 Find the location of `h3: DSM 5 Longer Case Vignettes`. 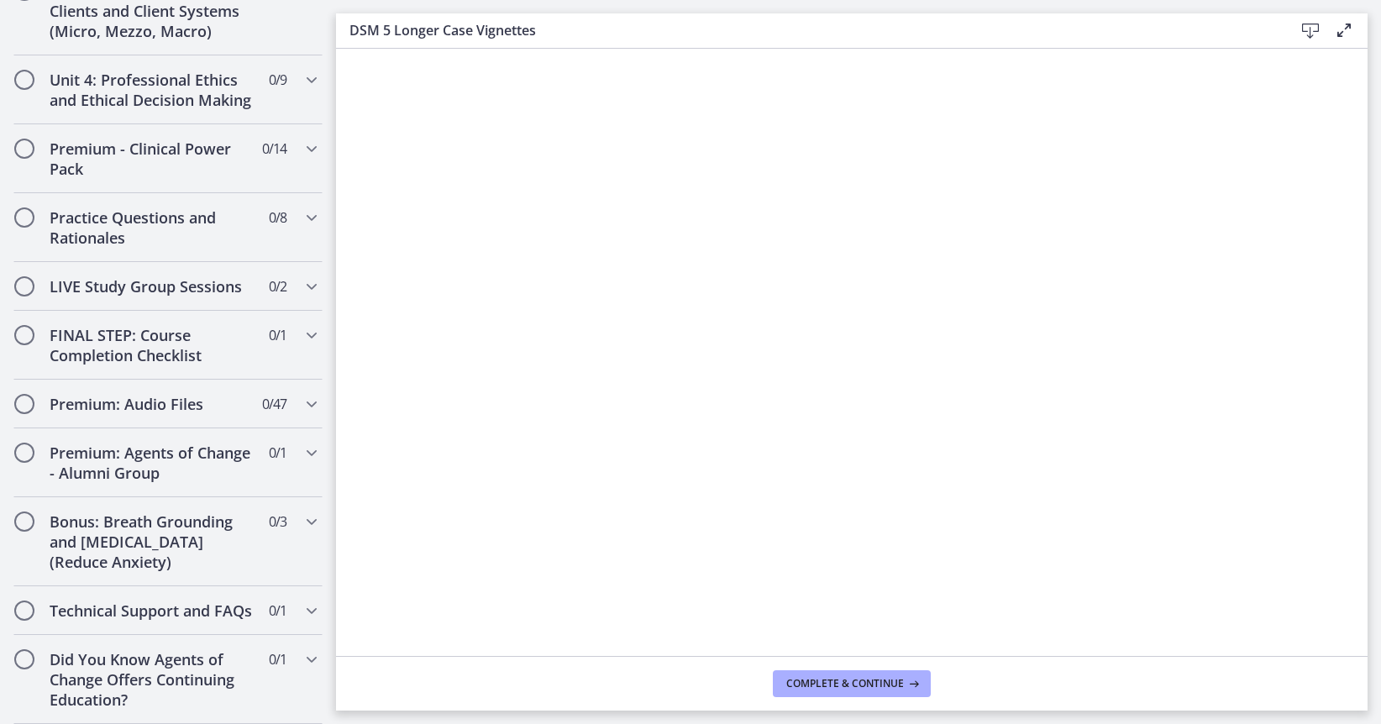

h3: DSM 5 Longer Case Vignettes is located at coordinates (808, 30).